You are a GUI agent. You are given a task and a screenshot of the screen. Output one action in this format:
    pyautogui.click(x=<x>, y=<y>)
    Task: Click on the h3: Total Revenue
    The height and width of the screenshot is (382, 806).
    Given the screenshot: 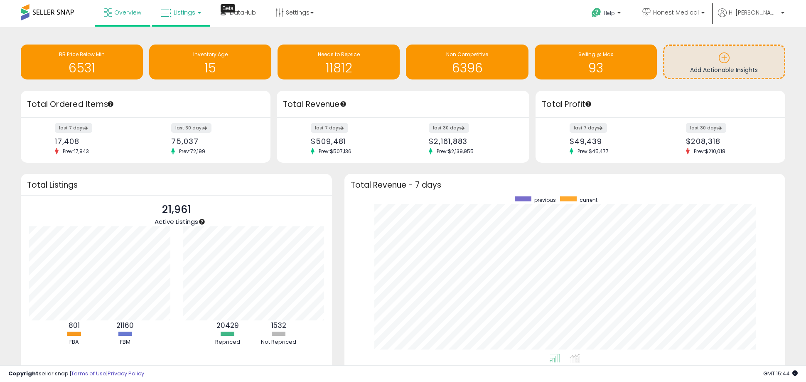 What is the action you would take?
    pyautogui.click(x=403, y=104)
    